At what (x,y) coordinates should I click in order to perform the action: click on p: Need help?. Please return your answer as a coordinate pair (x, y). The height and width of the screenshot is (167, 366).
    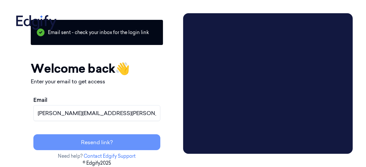
    Looking at the image, I should click on (97, 156).